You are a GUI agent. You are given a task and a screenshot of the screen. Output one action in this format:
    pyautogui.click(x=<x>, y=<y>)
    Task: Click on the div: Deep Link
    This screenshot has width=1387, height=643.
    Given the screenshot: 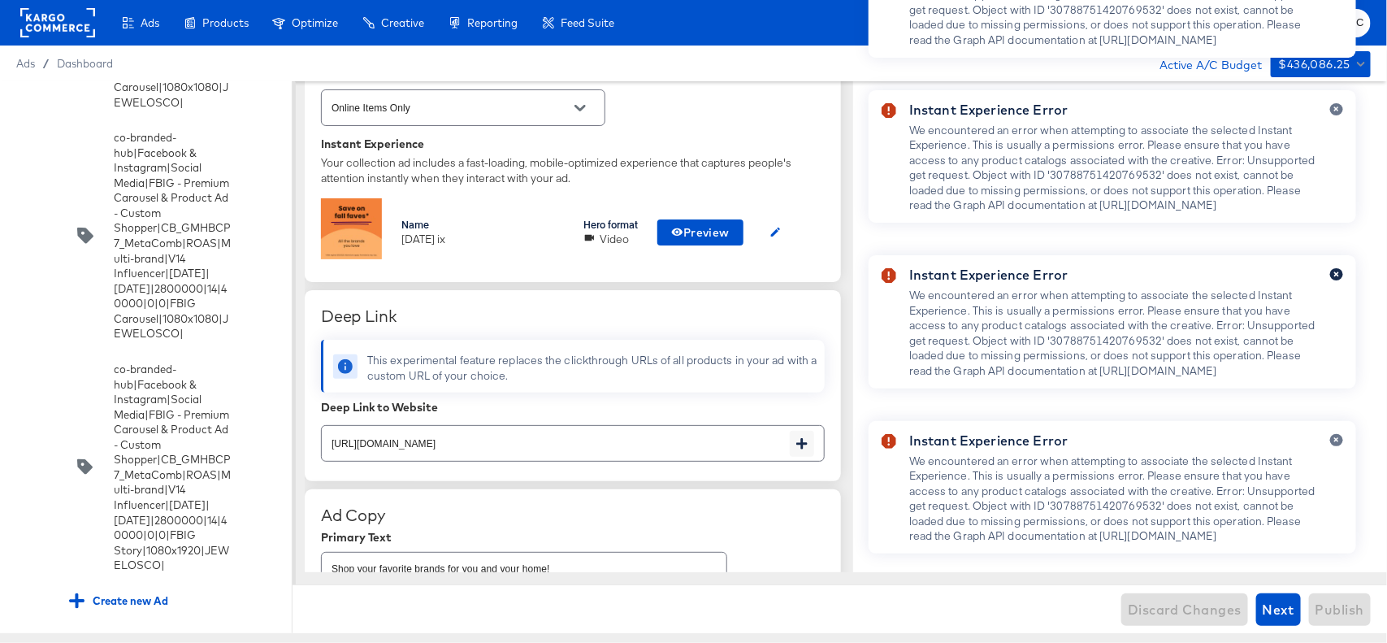 What is the action you would take?
    pyautogui.click(x=573, y=316)
    